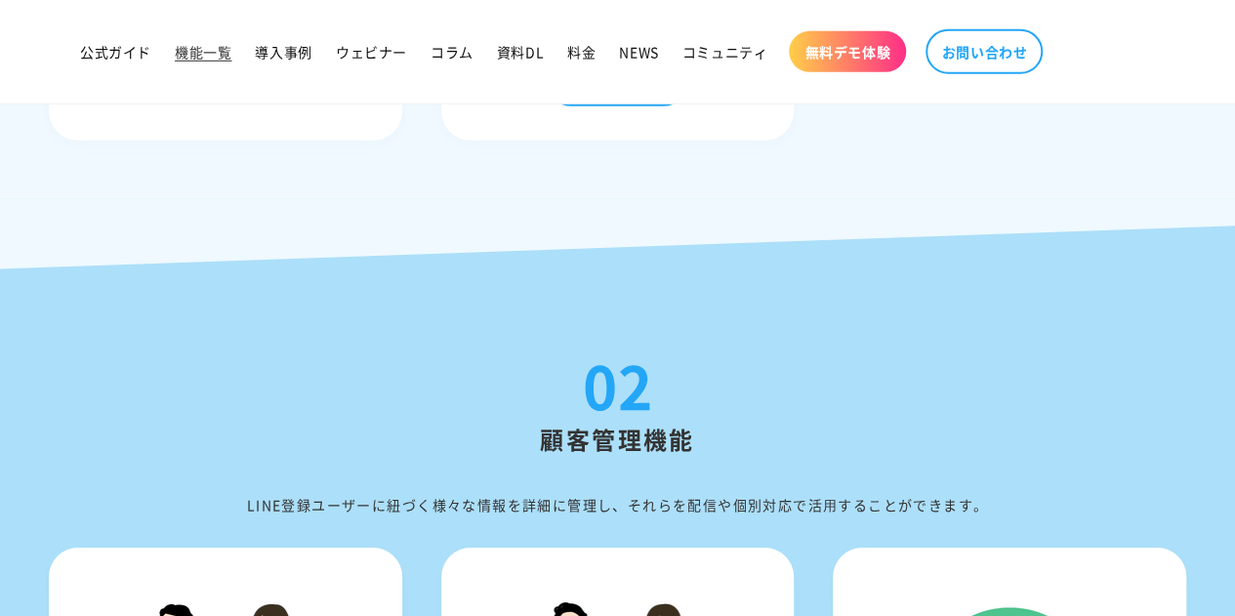 This screenshot has height=616, width=1235. What do you see at coordinates (283, 52) in the screenshot?
I see `span: 導入事例` at bounding box center [283, 52].